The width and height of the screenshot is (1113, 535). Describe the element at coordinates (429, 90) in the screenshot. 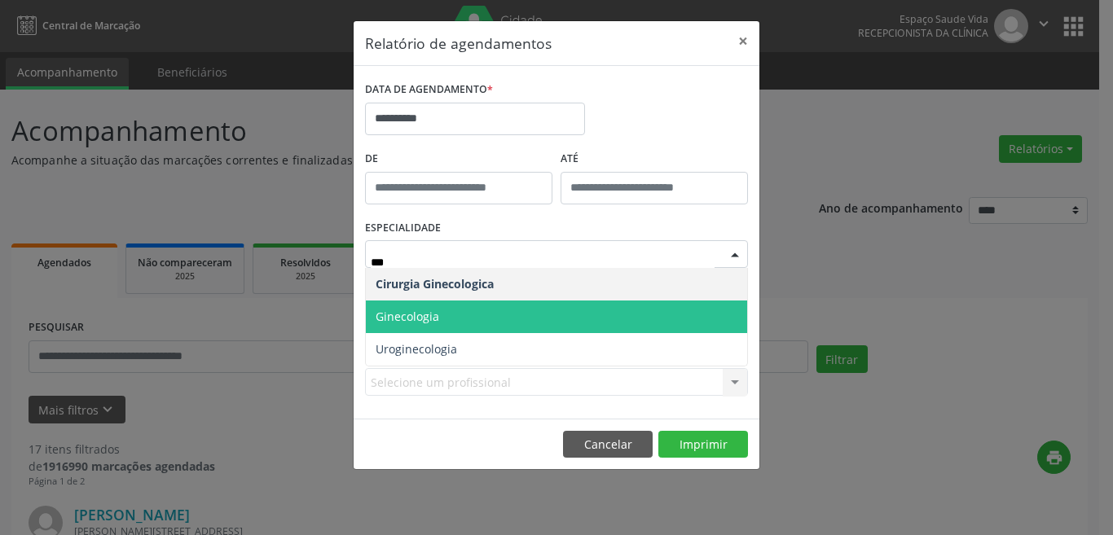

I see `label: DATA DE AGENDAMENTO` at that location.